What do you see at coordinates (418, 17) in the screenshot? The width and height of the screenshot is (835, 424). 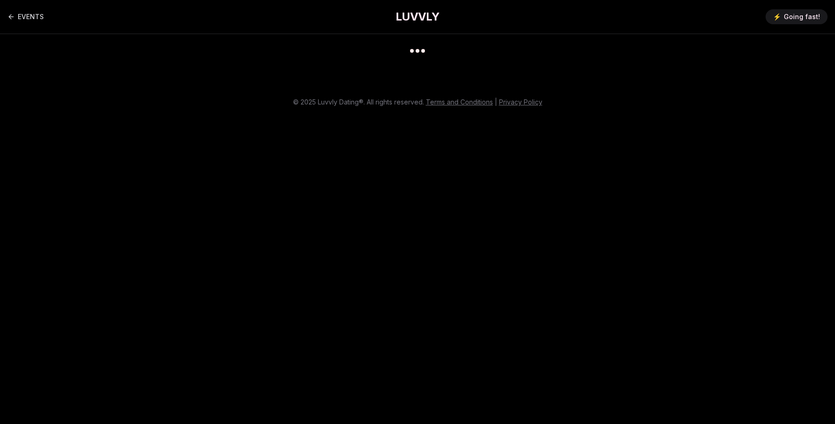 I see `h1: LUVVLY` at bounding box center [418, 17].